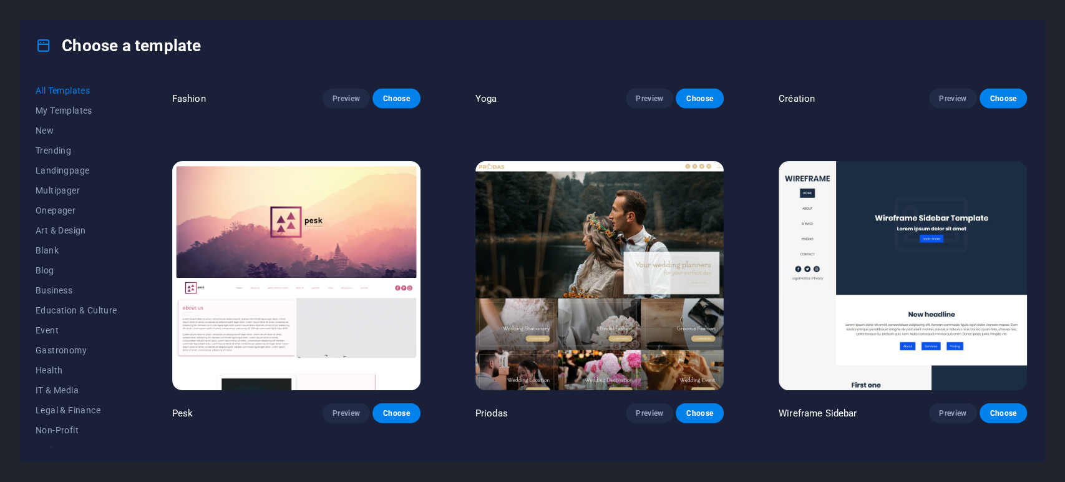 The height and width of the screenshot is (482, 1065). I want to click on span: Education & Culture, so click(76, 310).